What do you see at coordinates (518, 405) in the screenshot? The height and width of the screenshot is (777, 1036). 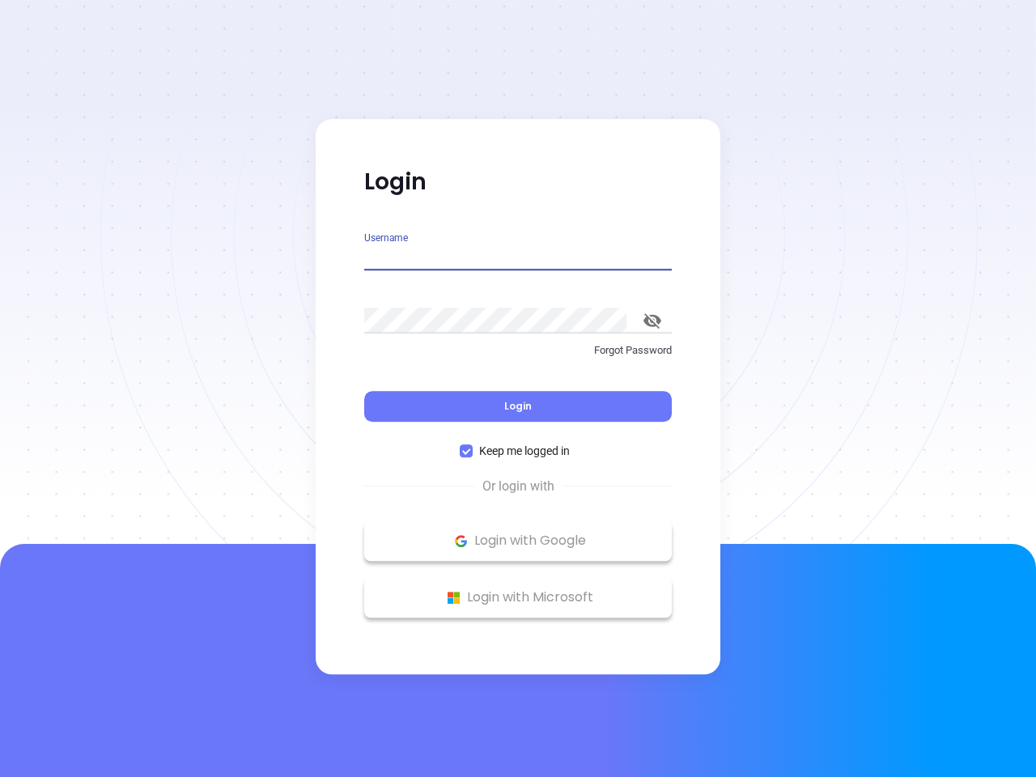 I see `span: Login` at bounding box center [518, 405].